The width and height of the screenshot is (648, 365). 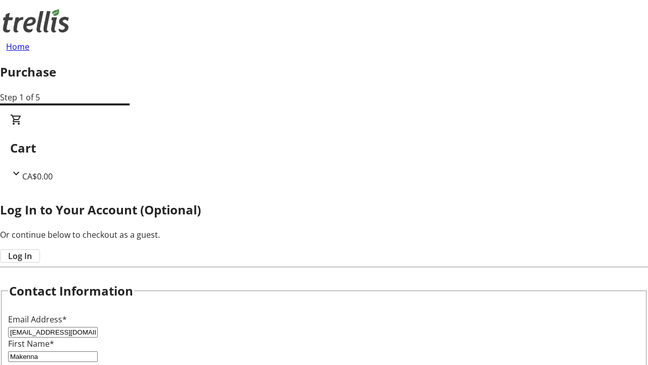 I want to click on h2: Cart, so click(x=324, y=148).